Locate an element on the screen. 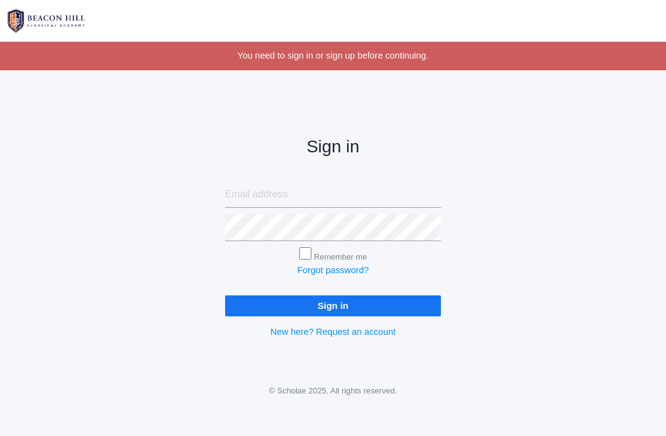  label: Remember me is located at coordinates (340, 257).